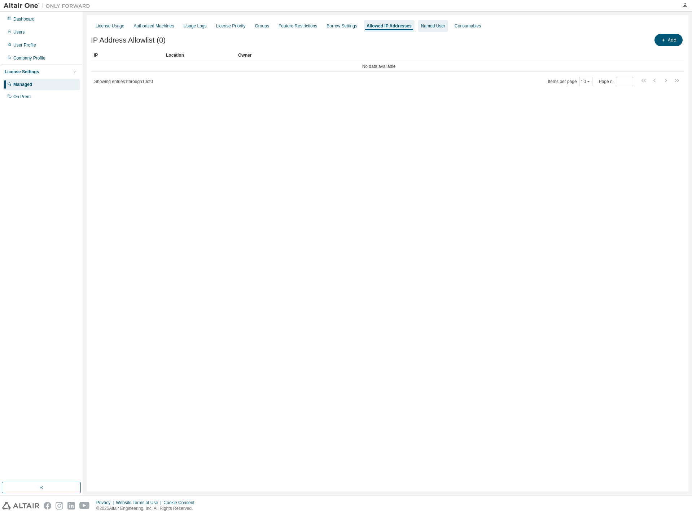 This screenshot has height=516, width=692. What do you see at coordinates (23, 84) in the screenshot?
I see `div: Managed` at bounding box center [23, 84].